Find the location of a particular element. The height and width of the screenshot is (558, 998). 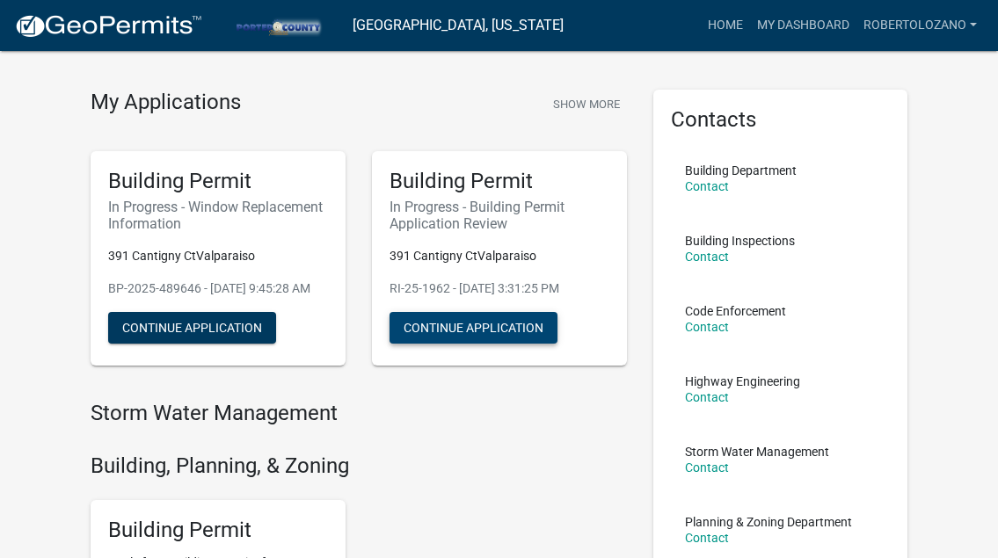

p: Highway Engineering is located at coordinates (742, 382).